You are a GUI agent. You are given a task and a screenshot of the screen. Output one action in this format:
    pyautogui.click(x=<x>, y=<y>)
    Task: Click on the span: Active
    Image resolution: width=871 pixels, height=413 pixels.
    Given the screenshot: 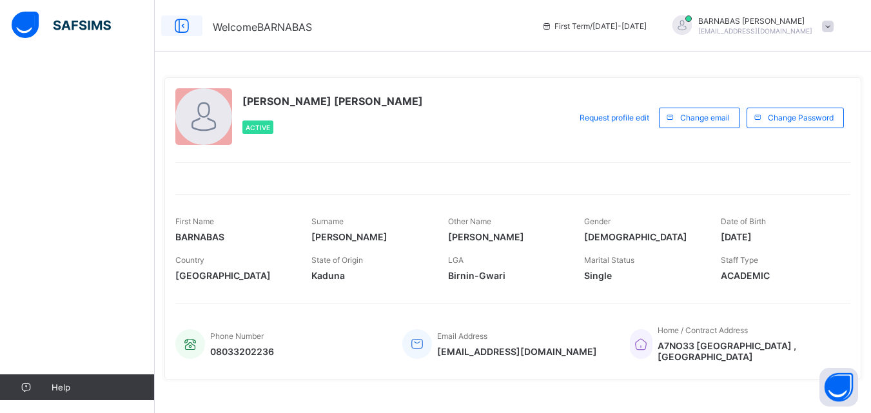 What is the action you would take?
    pyautogui.click(x=258, y=128)
    